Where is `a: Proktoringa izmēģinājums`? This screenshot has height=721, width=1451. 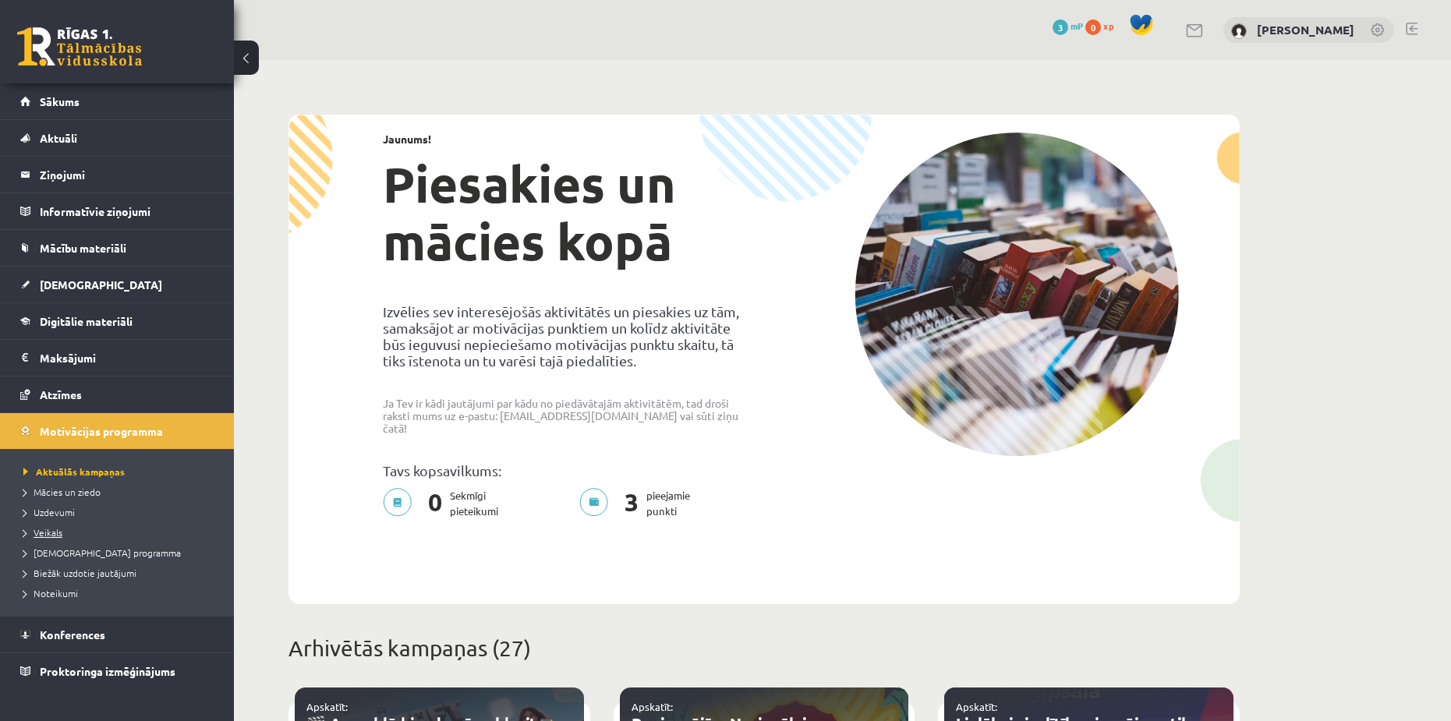 a: Proktoringa izmēģinājums is located at coordinates (117, 671).